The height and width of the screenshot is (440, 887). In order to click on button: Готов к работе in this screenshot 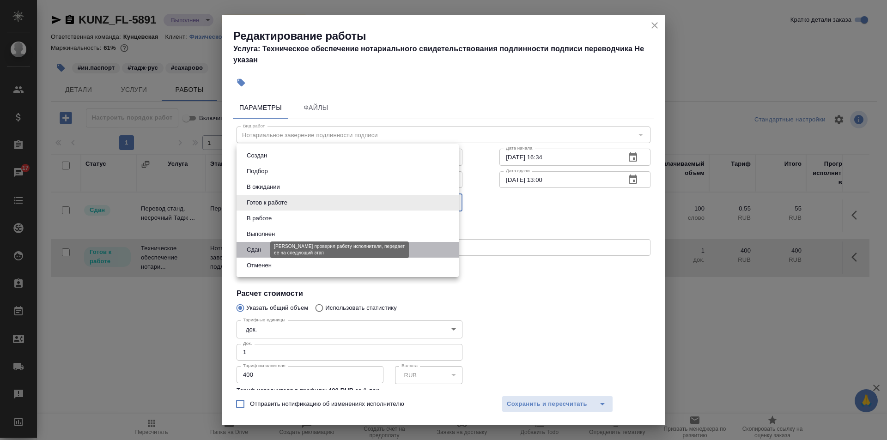, I will do `click(267, 203)`.